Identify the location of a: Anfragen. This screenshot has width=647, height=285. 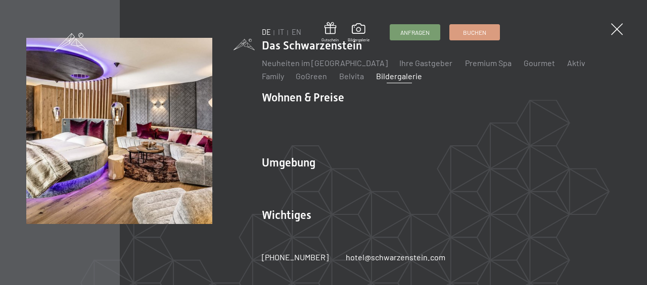
(415, 32).